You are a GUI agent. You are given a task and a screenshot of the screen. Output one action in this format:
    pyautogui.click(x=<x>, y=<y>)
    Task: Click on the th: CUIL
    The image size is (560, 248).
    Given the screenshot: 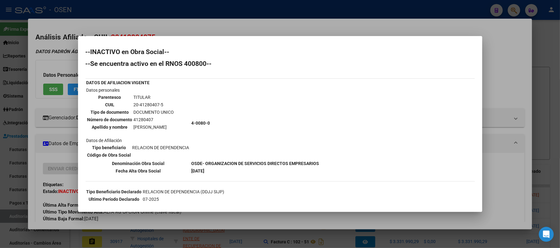 What is the action you would take?
    pyautogui.click(x=110, y=105)
    